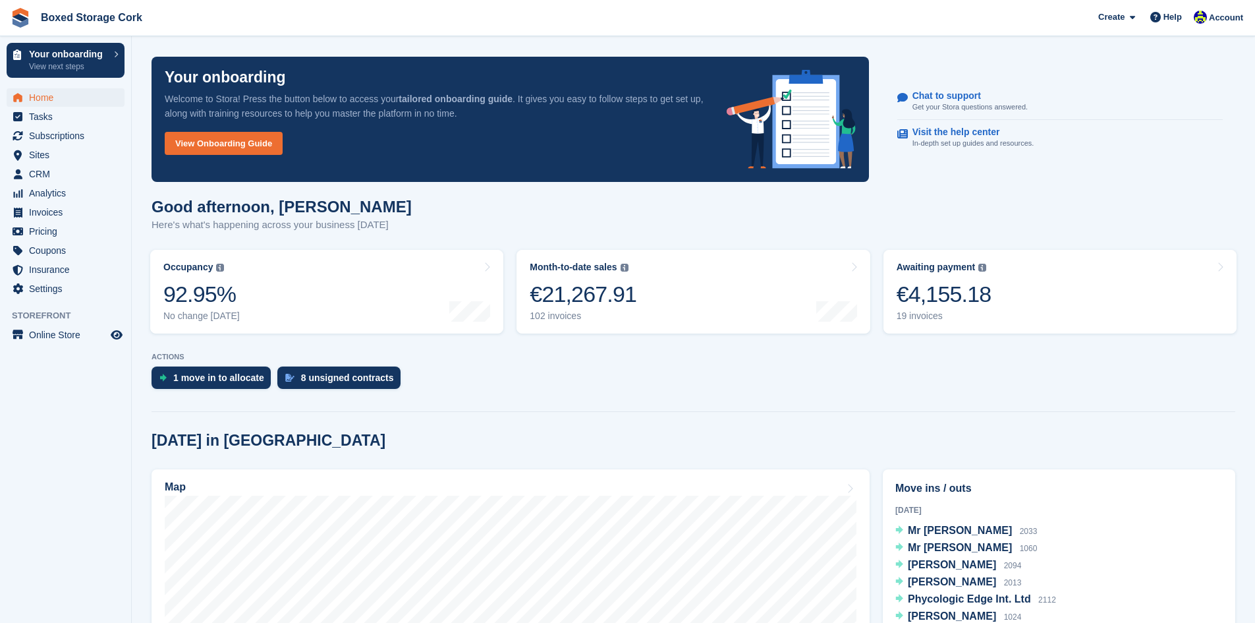  I want to click on span: 2112, so click(1047, 600).